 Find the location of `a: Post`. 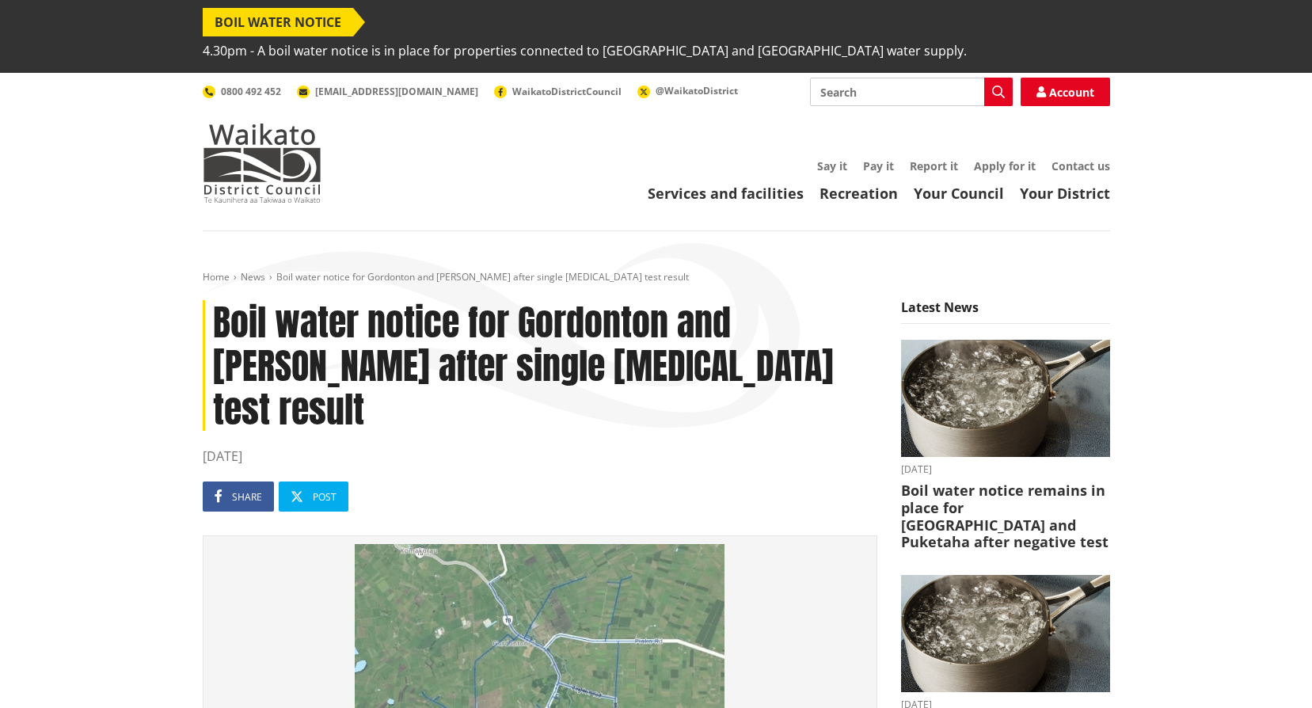

a: Post is located at coordinates (314, 497).